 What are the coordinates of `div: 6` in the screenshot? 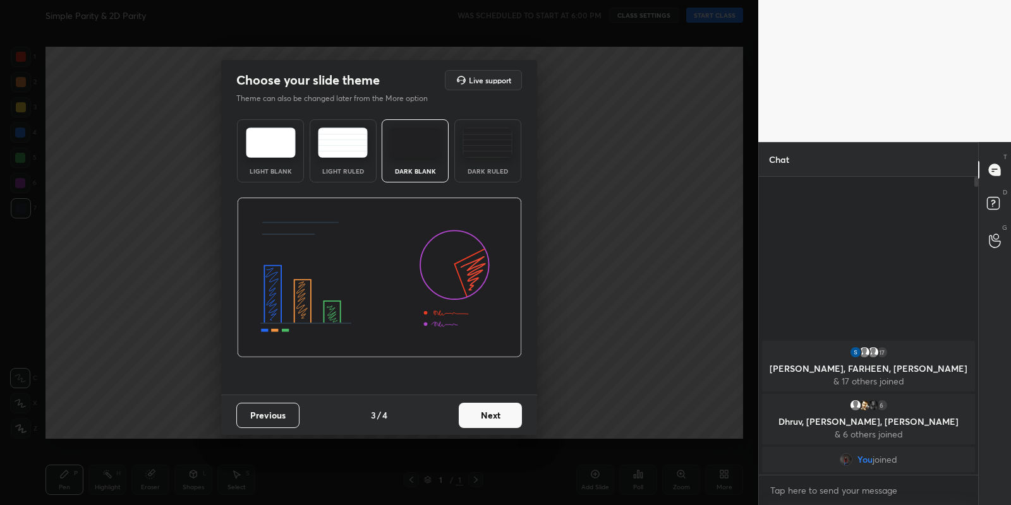 It's located at (882, 406).